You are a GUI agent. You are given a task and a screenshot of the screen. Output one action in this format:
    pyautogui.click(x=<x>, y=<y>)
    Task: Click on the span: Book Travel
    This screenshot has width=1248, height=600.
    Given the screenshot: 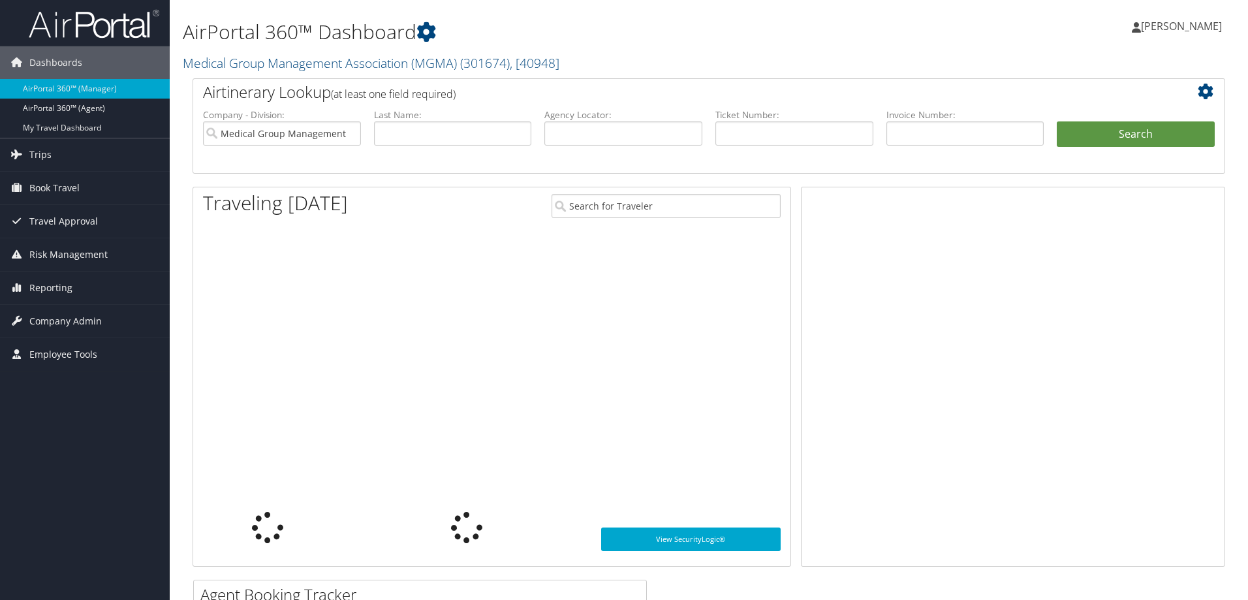 What is the action you would take?
    pyautogui.click(x=54, y=188)
    